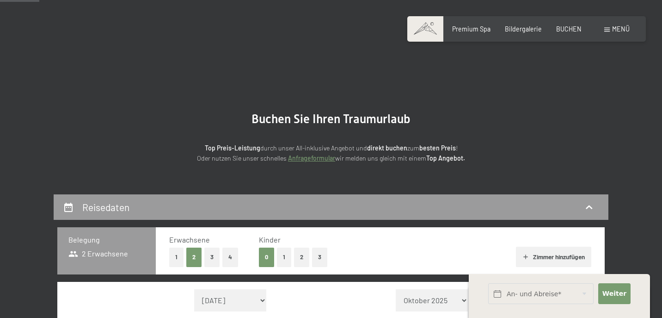 Image resolution: width=662 pixels, height=318 pixels. I want to click on button: 0, so click(266, 257).